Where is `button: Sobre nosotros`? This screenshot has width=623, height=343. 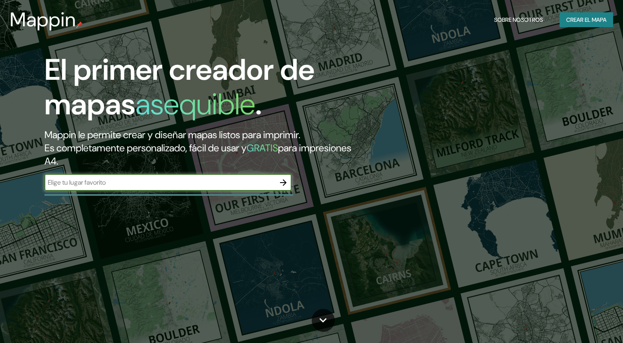 button: Sobre nosotros is located at coordinates (518, 20).